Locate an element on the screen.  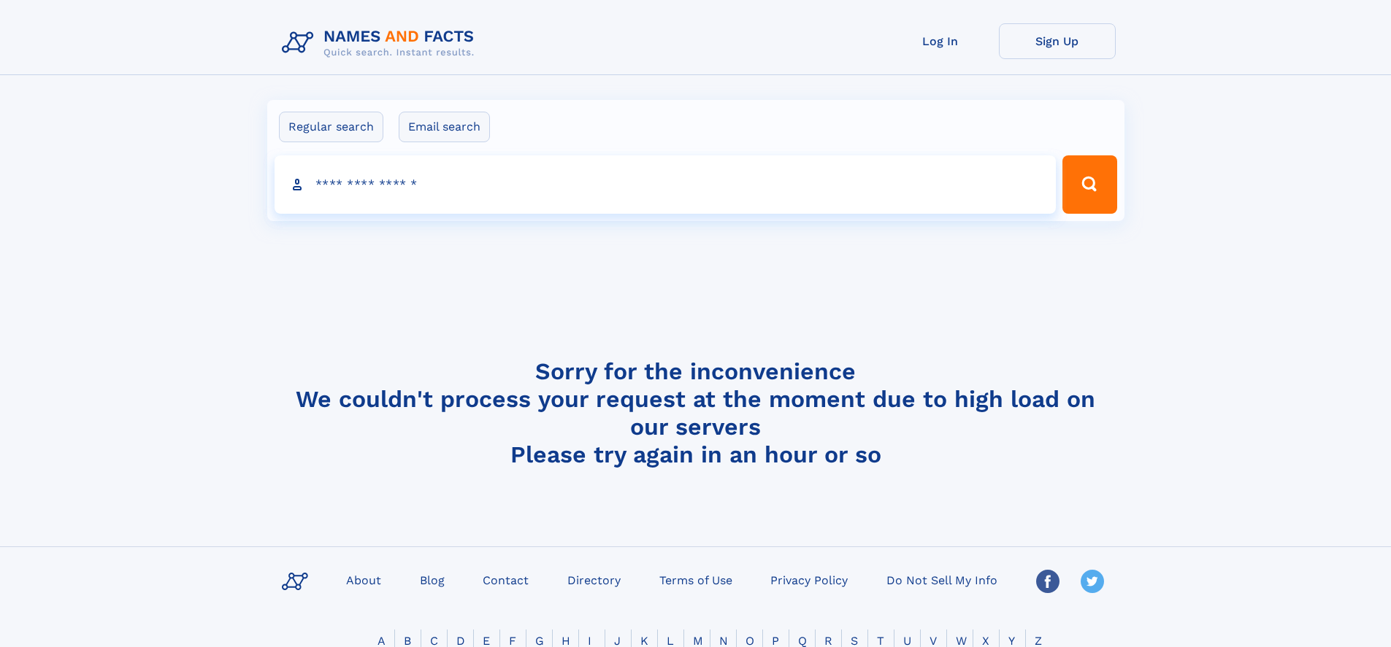
a: Privacy Policy is located at coordinates (809, 580).